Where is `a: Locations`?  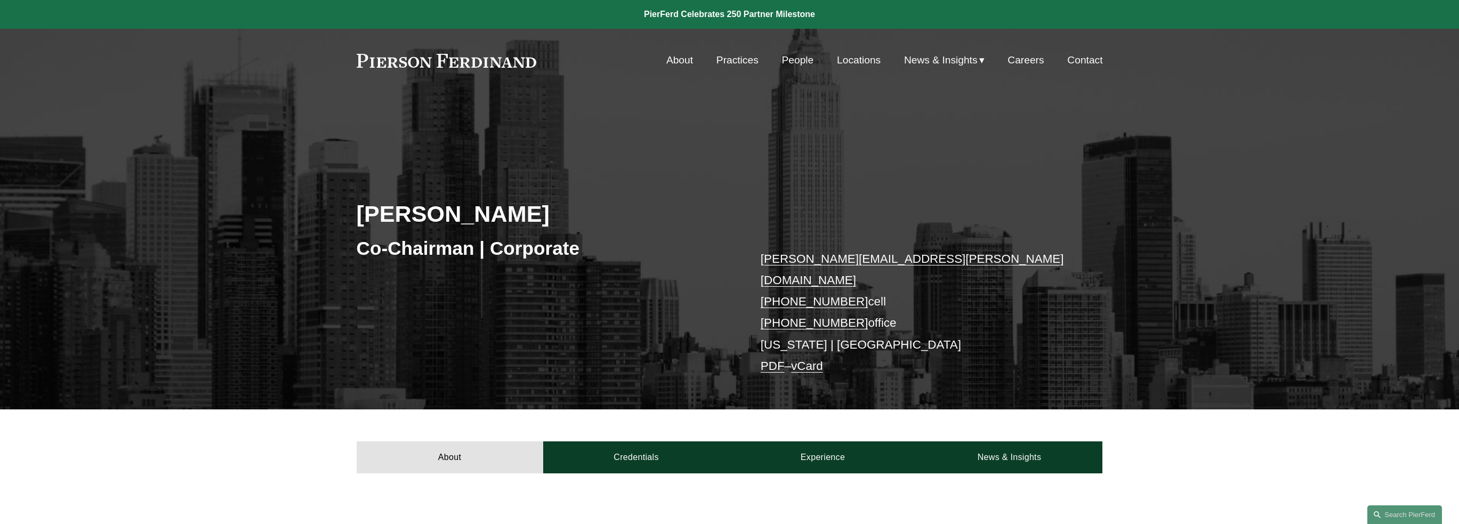 a: Locations is located at coordinates (859, 60).